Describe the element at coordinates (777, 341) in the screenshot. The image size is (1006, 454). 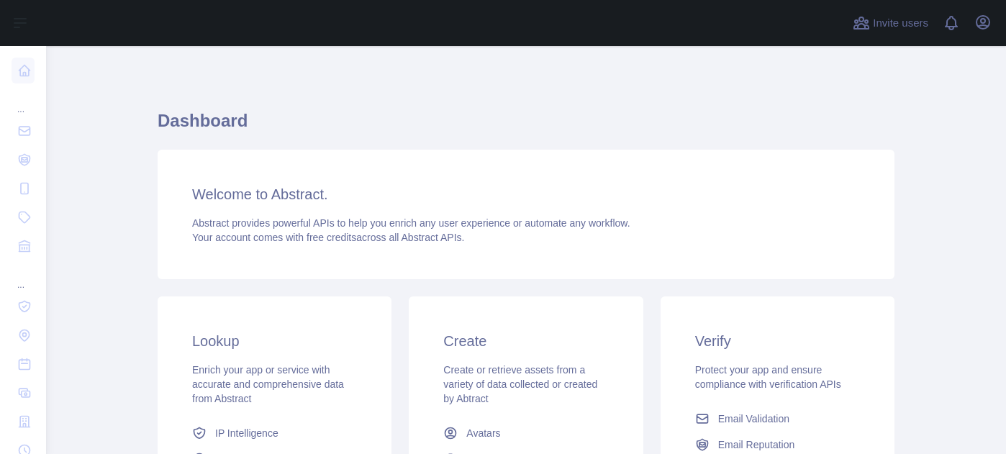
I see `h3: Verify` at that location.